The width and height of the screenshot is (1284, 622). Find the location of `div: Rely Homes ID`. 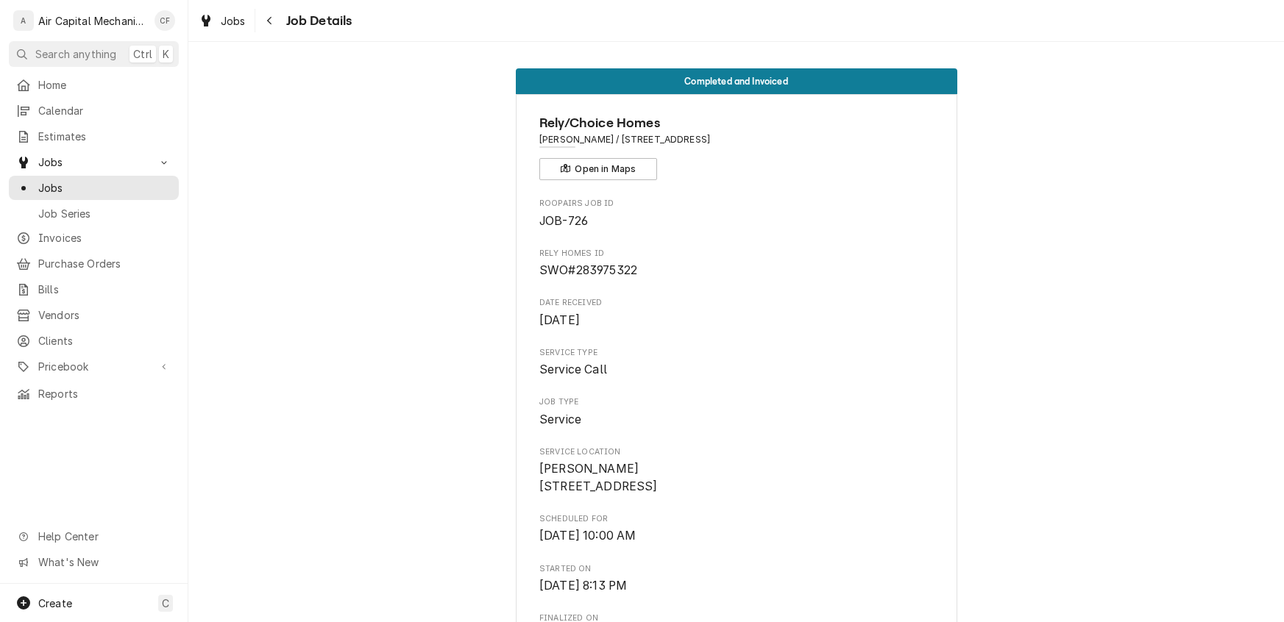

div: Rely Homes ID is located at coordinates (736, 263).